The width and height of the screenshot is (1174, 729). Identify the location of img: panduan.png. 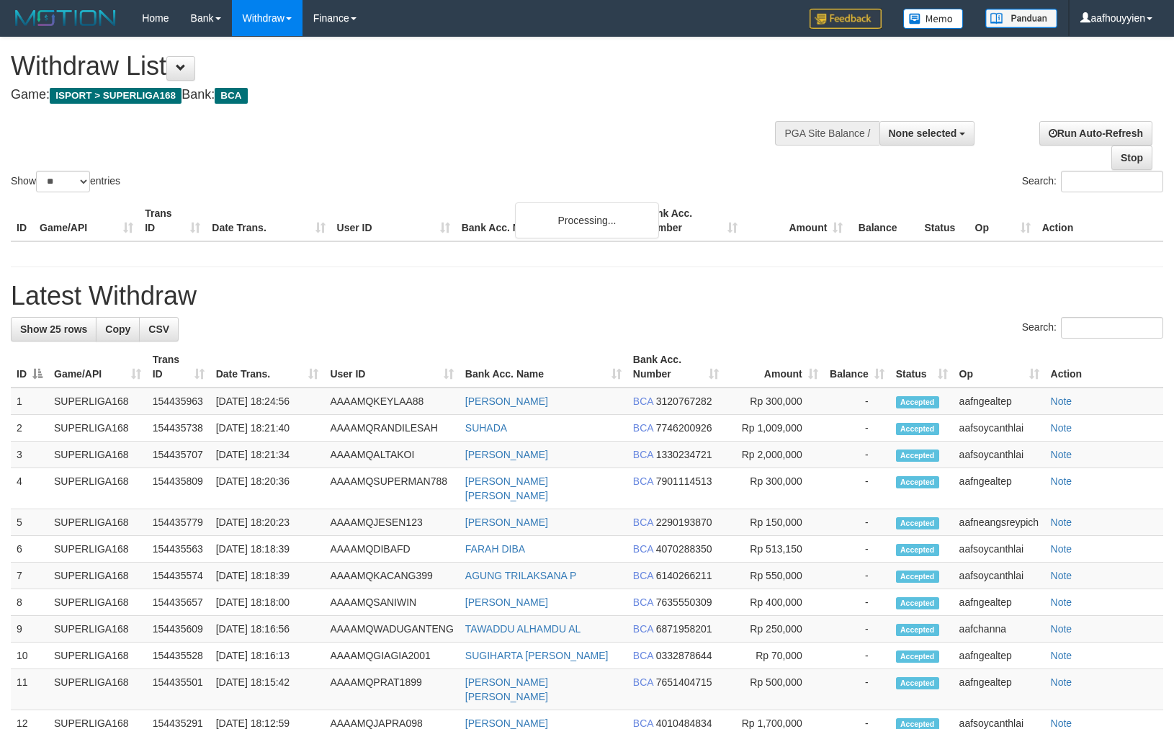
(1021, 18).